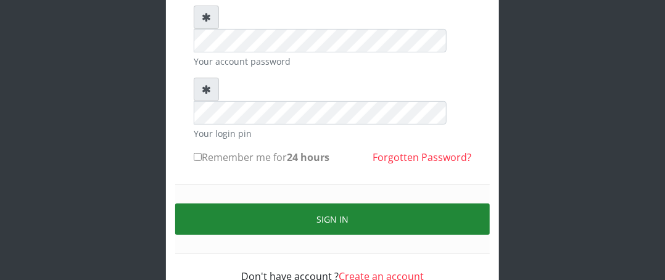  What do you see at coordinates (308, 157) in the screenshot?
I see `b: 24 hours` at bounding box center [308, 157].